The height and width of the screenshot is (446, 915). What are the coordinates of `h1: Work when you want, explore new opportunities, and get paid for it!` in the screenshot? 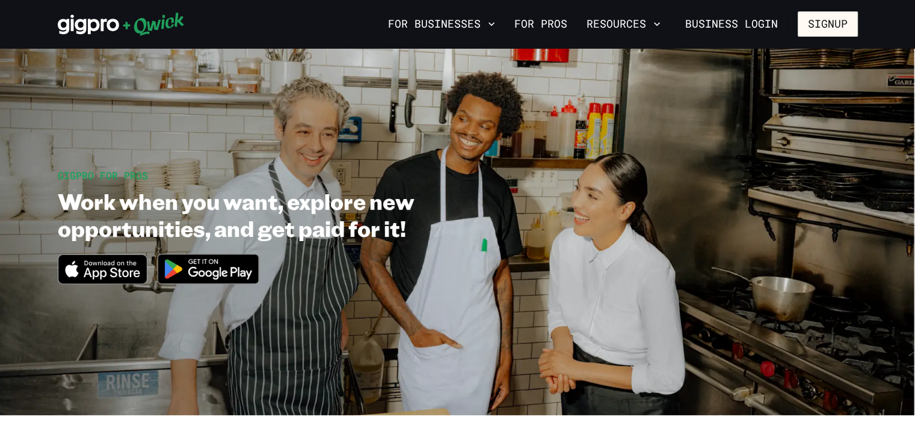 It's located at (298, 215).